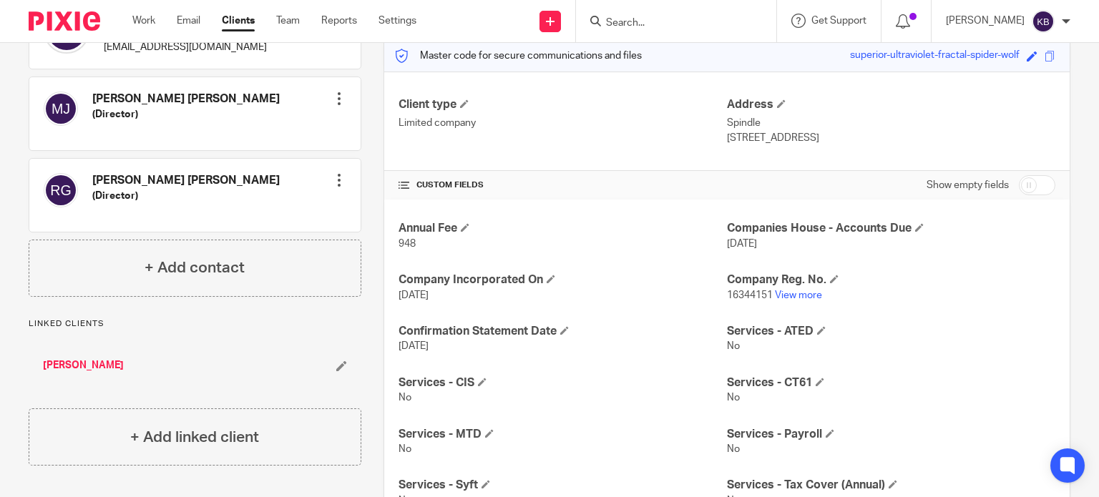 The image size is (1099, 497). Describe the element at coordinates (288, 21) in the screenshot. I see `a: Team` at that location.